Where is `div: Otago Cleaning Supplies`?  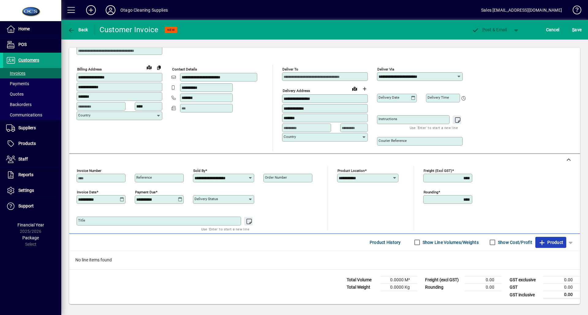 div: Otago Cleaning Supplies is located at coordinates (144, 10).